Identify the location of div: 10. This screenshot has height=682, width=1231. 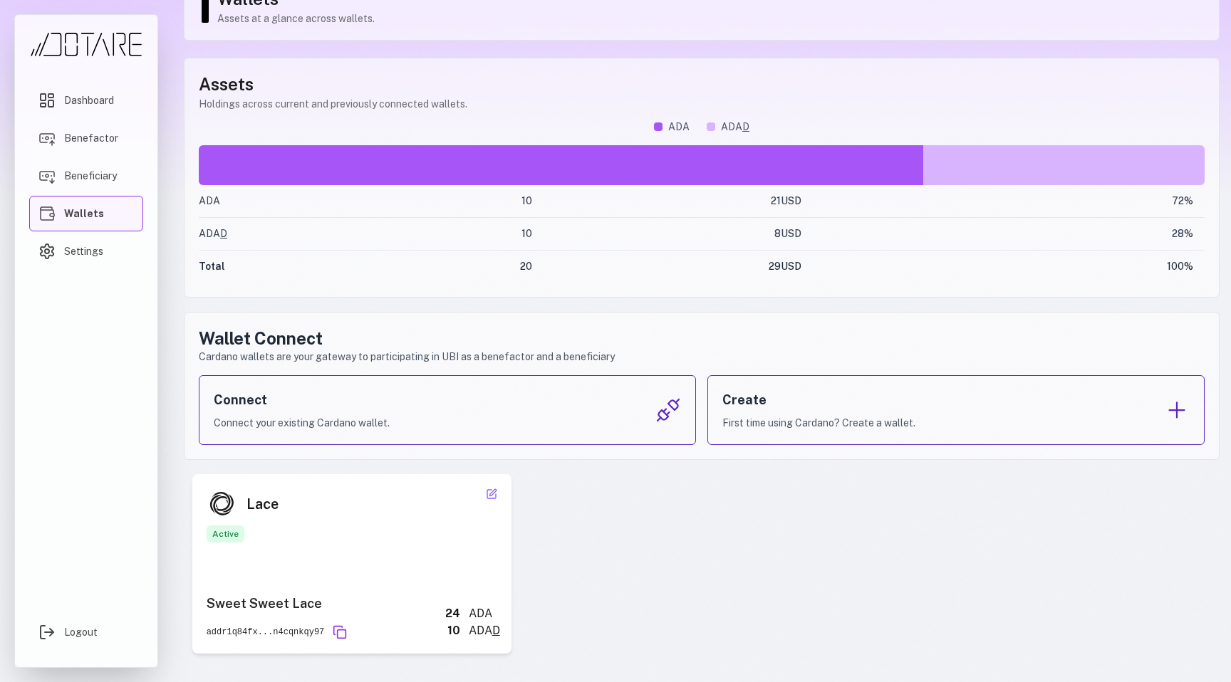
(454, 631).